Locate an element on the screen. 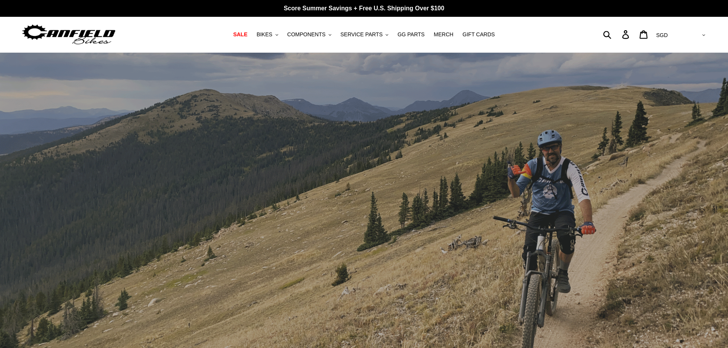 This screenshot has width=728, height=348. a: GG PARTS is located at coordinates (411, 34).